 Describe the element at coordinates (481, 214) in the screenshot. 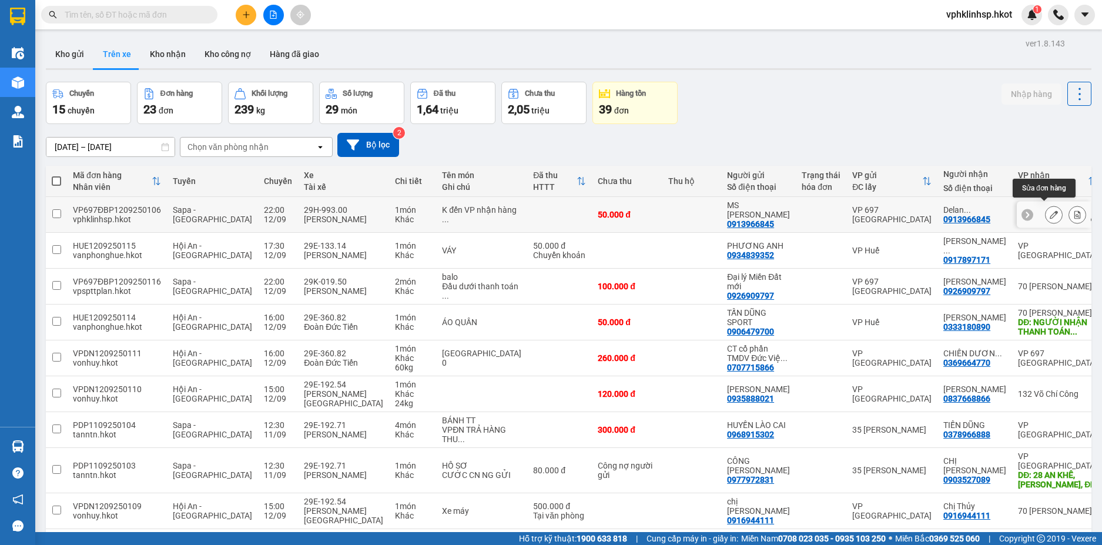

I see `div: K đến VP nhận hàng và tt cước` at that location.